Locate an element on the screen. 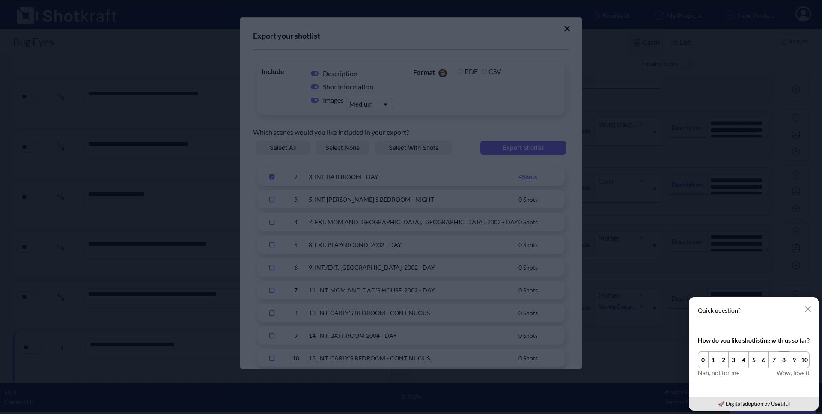  button: 3 is located at coordinates (733, 360).